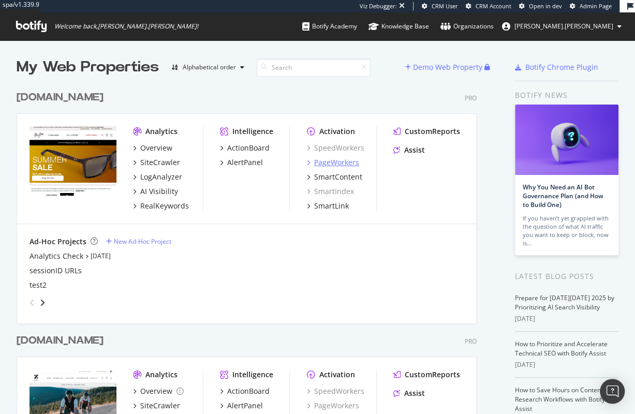 This screenshot has height=414, width=635. What do you see at coordinates (445, 67) in the screenshot?
I see `button: Demo Web Property` at bounding box center [445, 67].